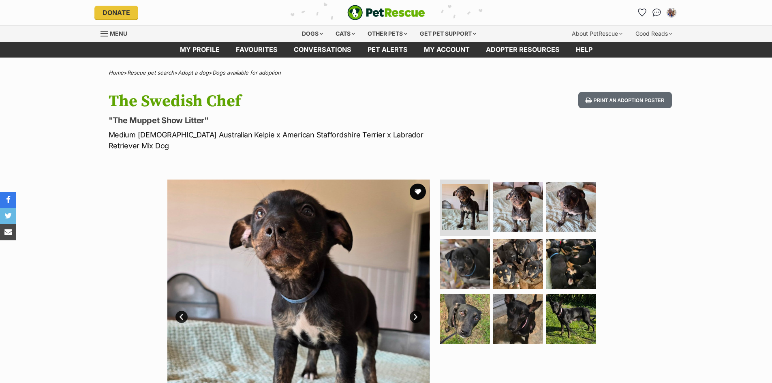 Image resolution: width=772 pixels, height=383 pixels. I want to click on a: Dogs available for adoption, so click(246, 73).